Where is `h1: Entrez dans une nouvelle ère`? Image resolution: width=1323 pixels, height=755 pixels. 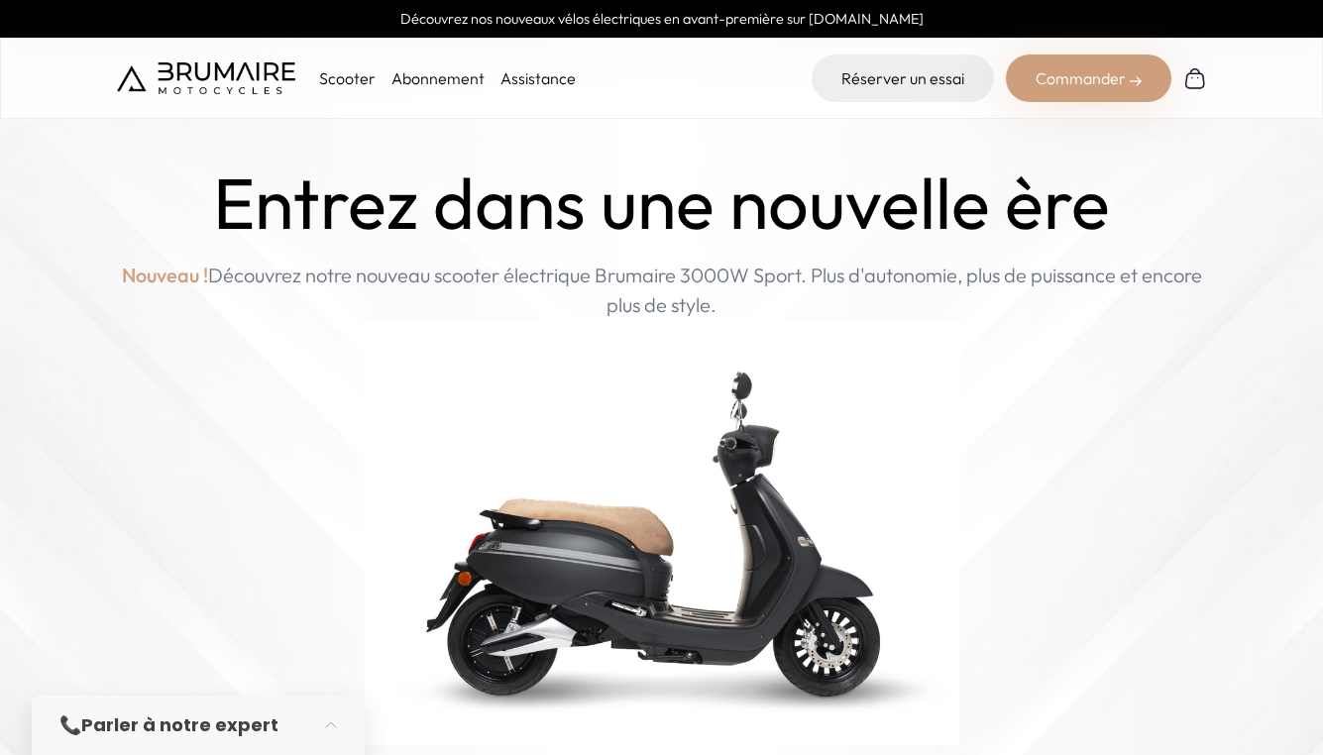
h1: Entrez dans une nouvelle ère is located at coordinates (661, 203).